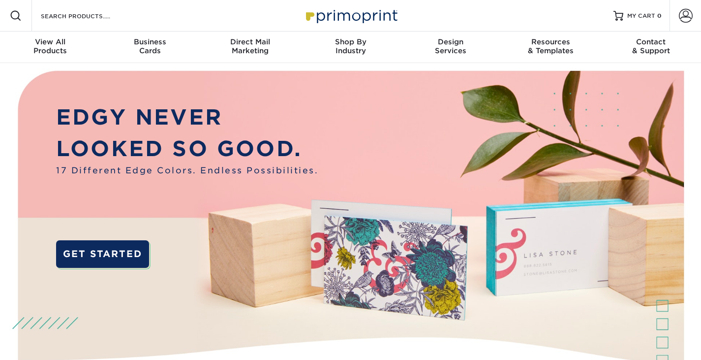  I want to click on div: & Support, so click(651, 46).